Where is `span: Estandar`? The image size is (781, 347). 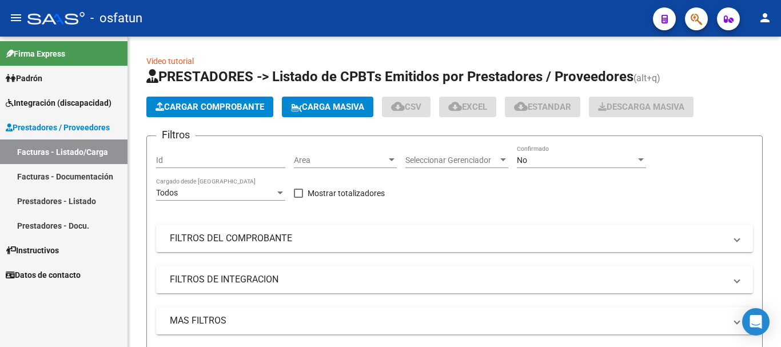 span: Estandar is located at coordinates (543, 107).